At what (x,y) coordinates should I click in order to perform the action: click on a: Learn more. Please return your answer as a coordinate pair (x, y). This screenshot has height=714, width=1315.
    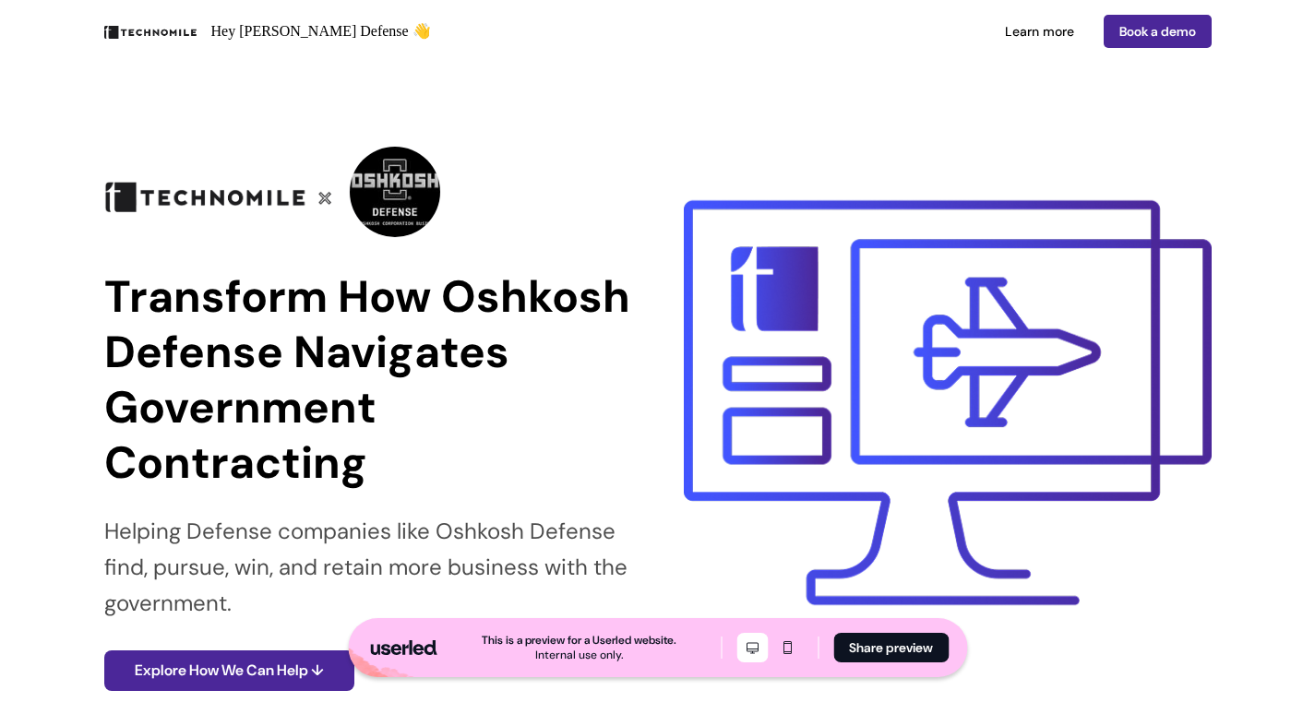
    Looking at the image, I should click on (1039, 31).